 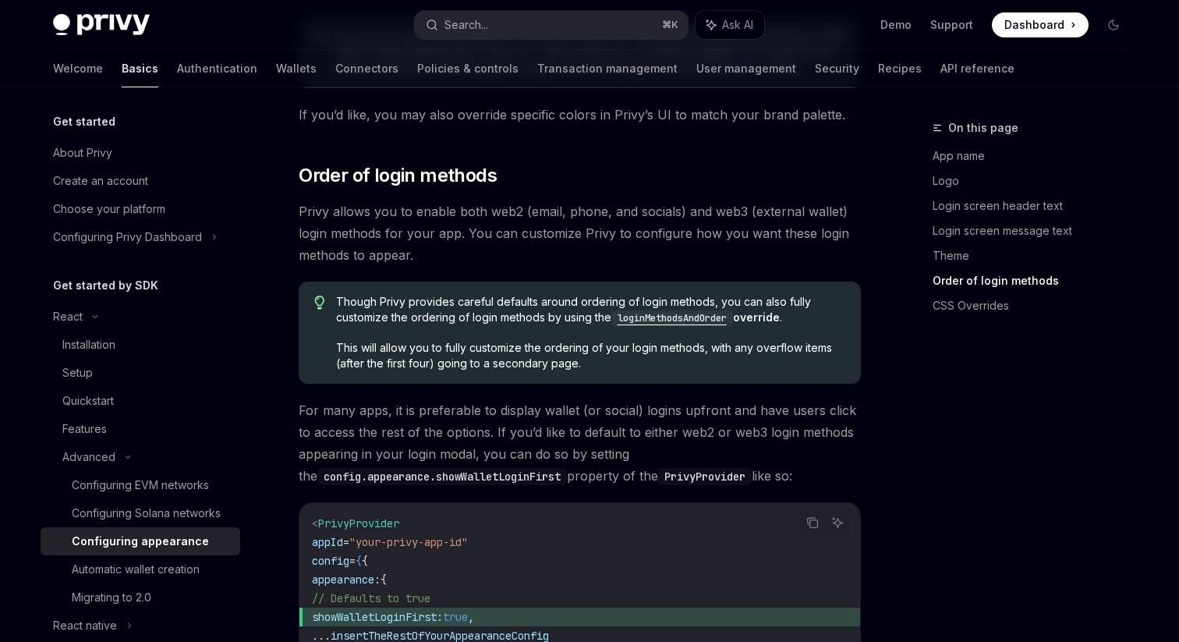 I want to click on a: API reference, so click(x=977, y=69).